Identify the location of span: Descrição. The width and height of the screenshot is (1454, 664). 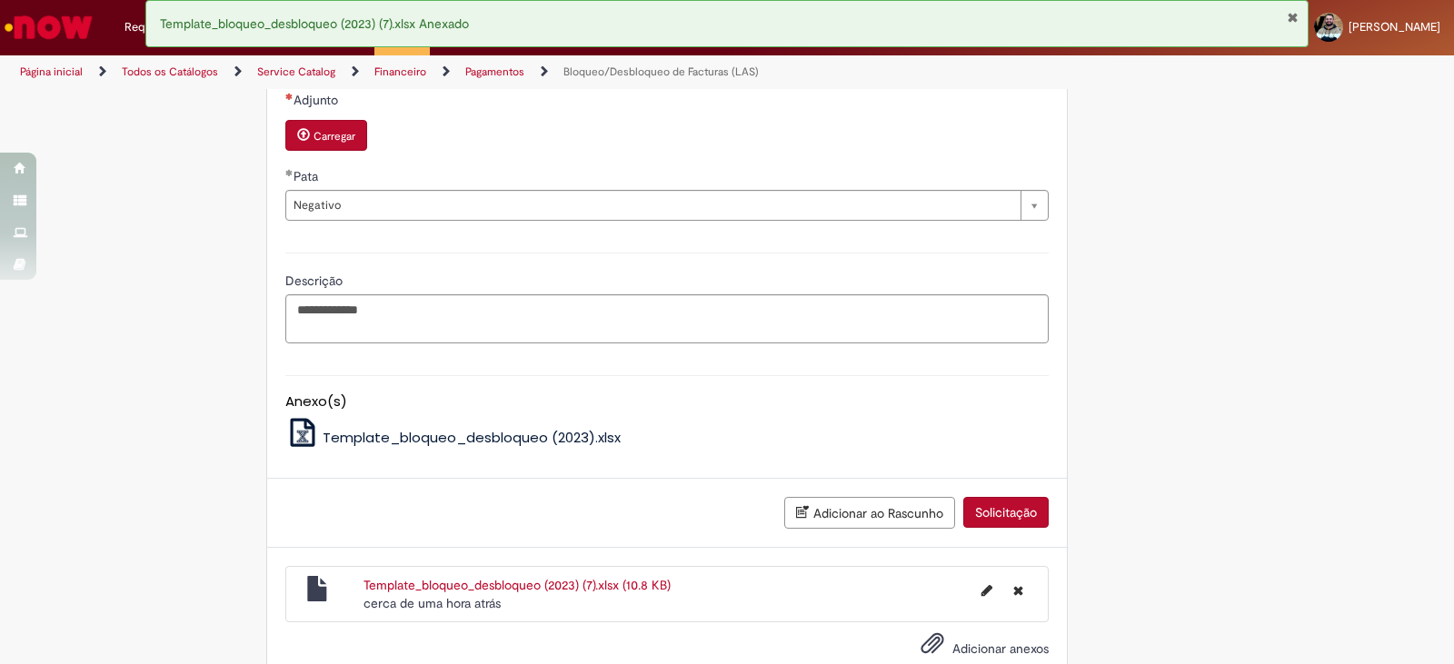
(315, 281).